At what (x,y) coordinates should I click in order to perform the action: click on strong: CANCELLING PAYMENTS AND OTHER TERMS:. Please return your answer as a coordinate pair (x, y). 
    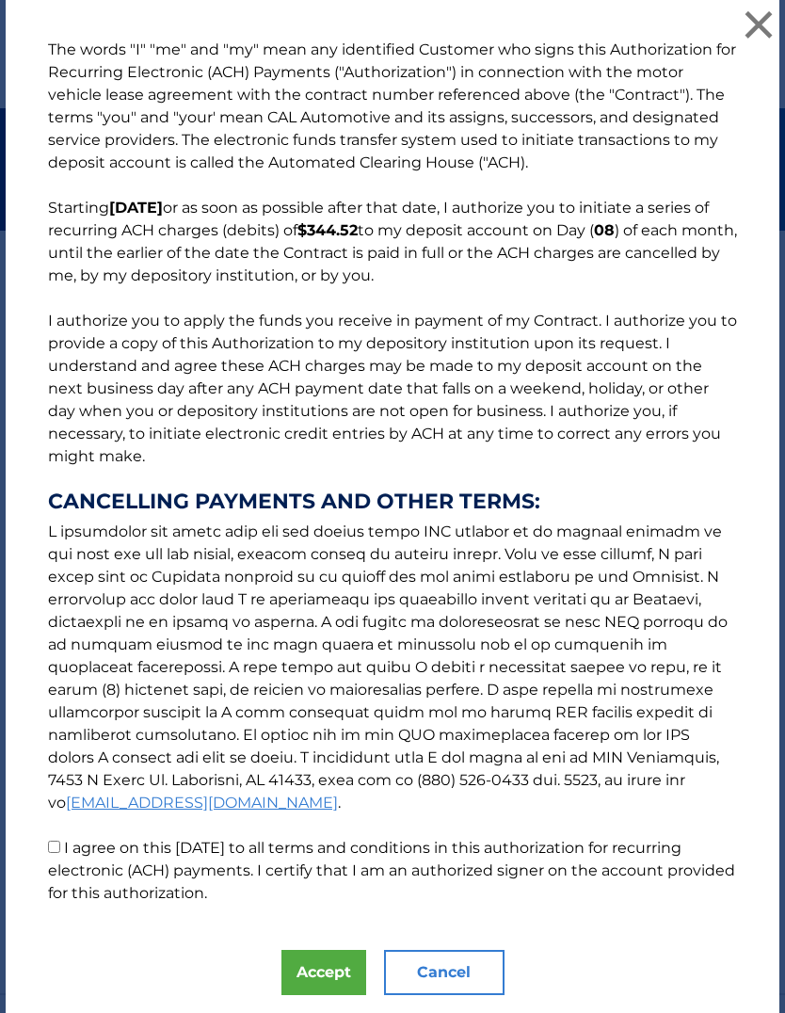
    Looking at the image, I should click on (393, 502).